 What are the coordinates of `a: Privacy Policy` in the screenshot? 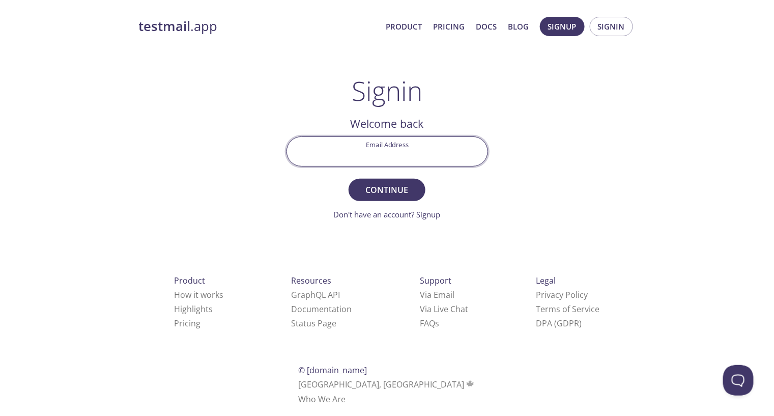 It's located at (562, 295).